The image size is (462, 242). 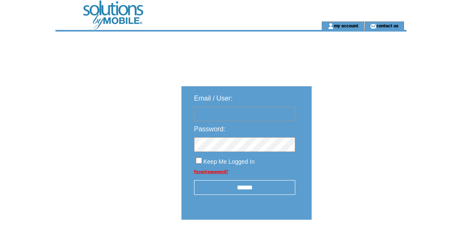 What do you see at coordinates (331, 26) in the screenshot?
I see `img: account_icon.gif;jsessionid=717947E791EC8E7DC6D40CD2ECE44A3C` at bounding box center [331, 26].